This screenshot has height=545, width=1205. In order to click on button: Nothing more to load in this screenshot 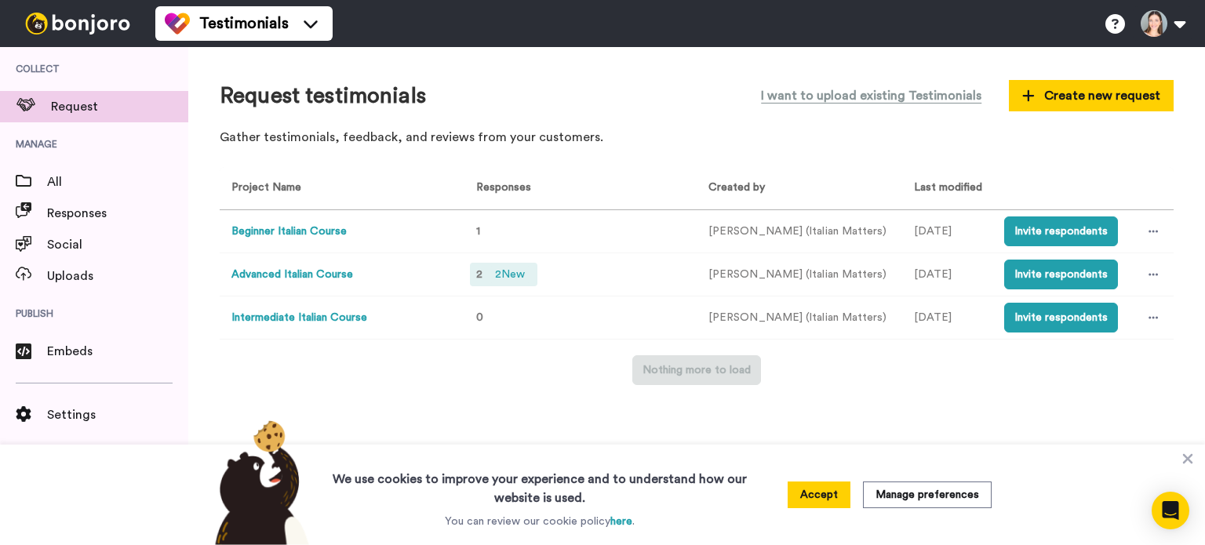, I will do `click(697, 370)`.